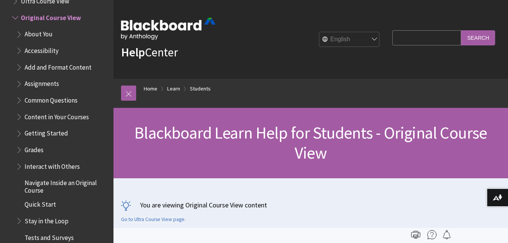 The height and width of the screenshot is (243, 508). I want to click on a: Learn, so click(173, 88).